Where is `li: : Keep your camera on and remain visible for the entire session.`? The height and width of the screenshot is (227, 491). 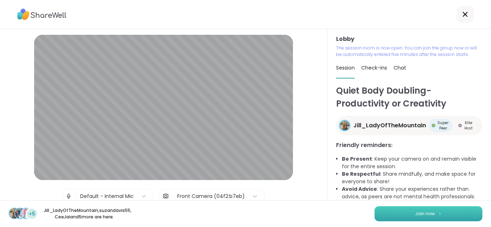 li: : Keep your camera on and remain visible for the entire session. is located at coordinates (412, 163).